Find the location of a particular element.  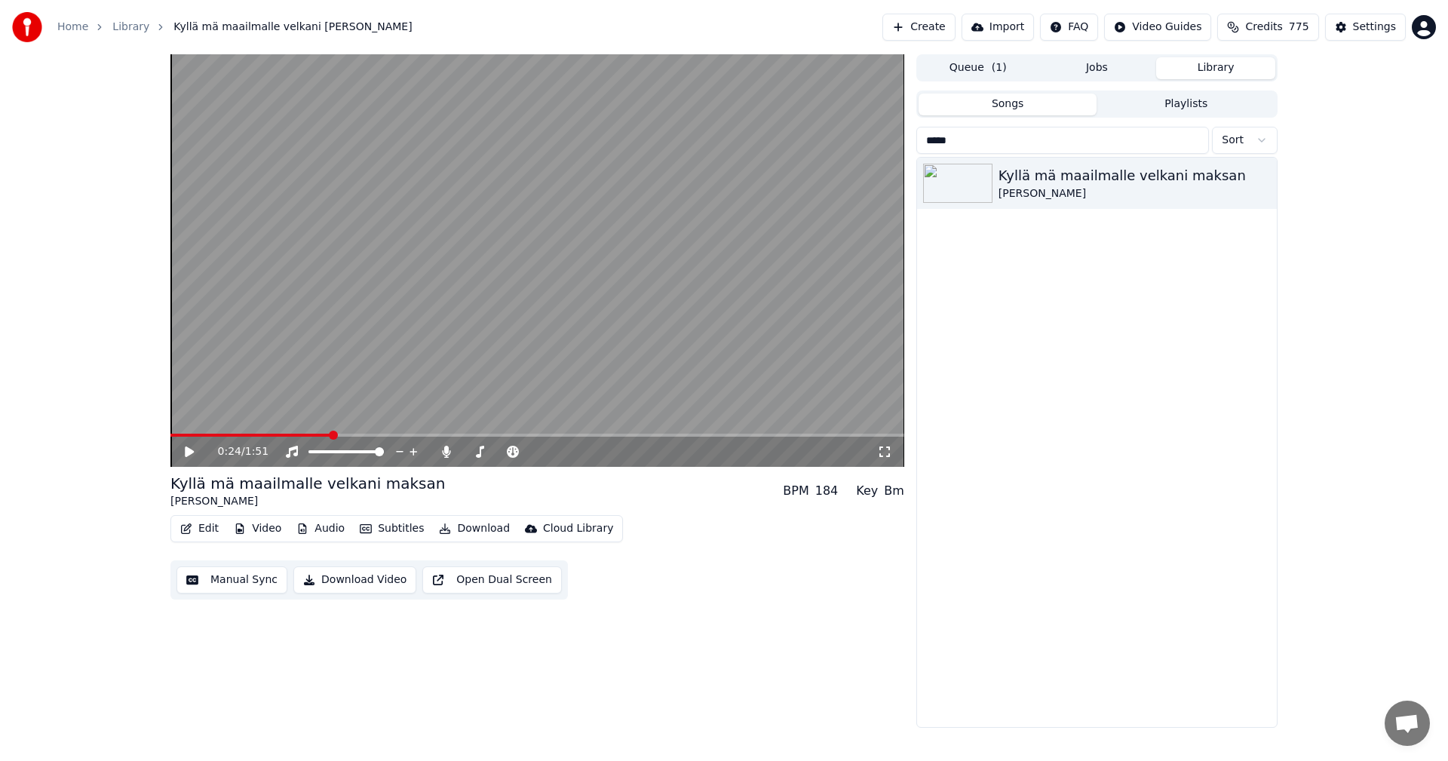

button: Import is located at coordinates (998, 27).